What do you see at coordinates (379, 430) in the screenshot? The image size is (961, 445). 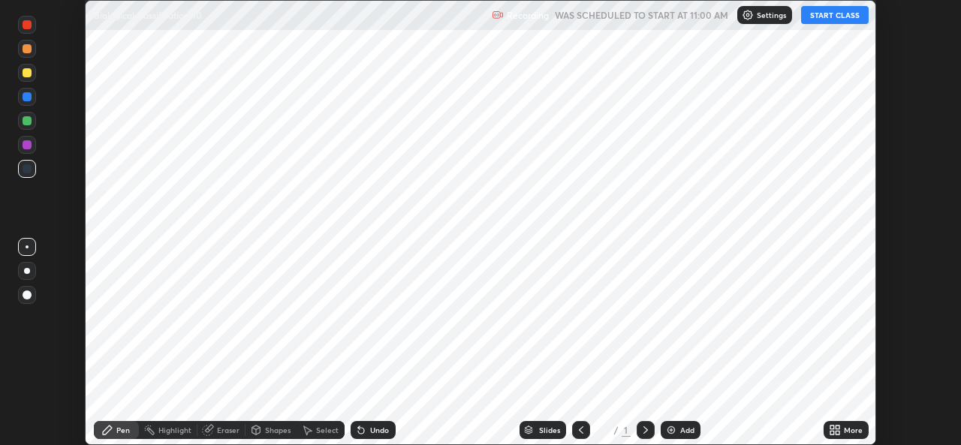 I see `div: Undo` at bounding box center [379, 430].